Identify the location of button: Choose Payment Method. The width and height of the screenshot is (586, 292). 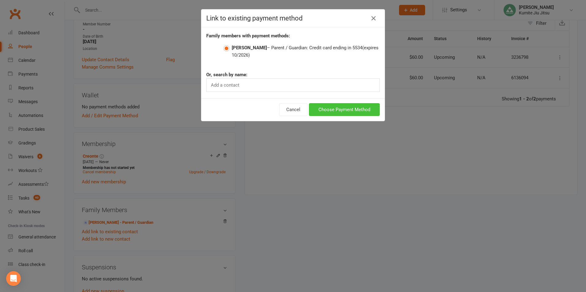
(344, 110).